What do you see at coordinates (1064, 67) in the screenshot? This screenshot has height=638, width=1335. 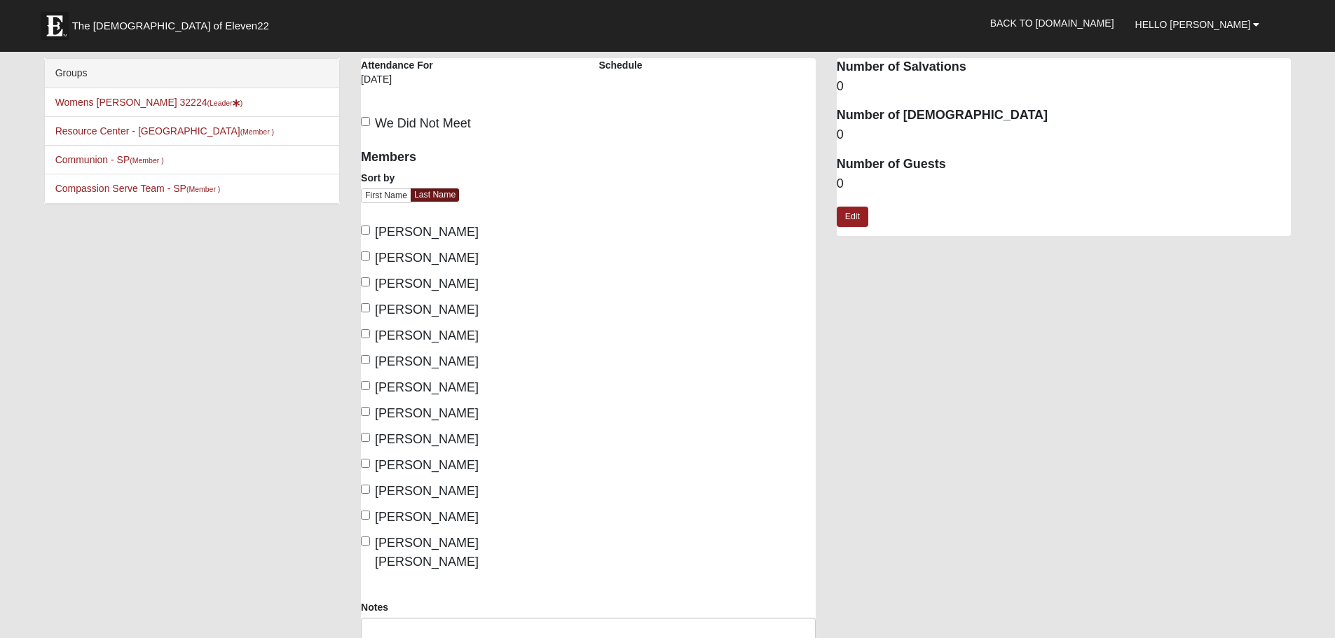 I see `dt: Number of Salvations` at bounding box center [1064, 67].